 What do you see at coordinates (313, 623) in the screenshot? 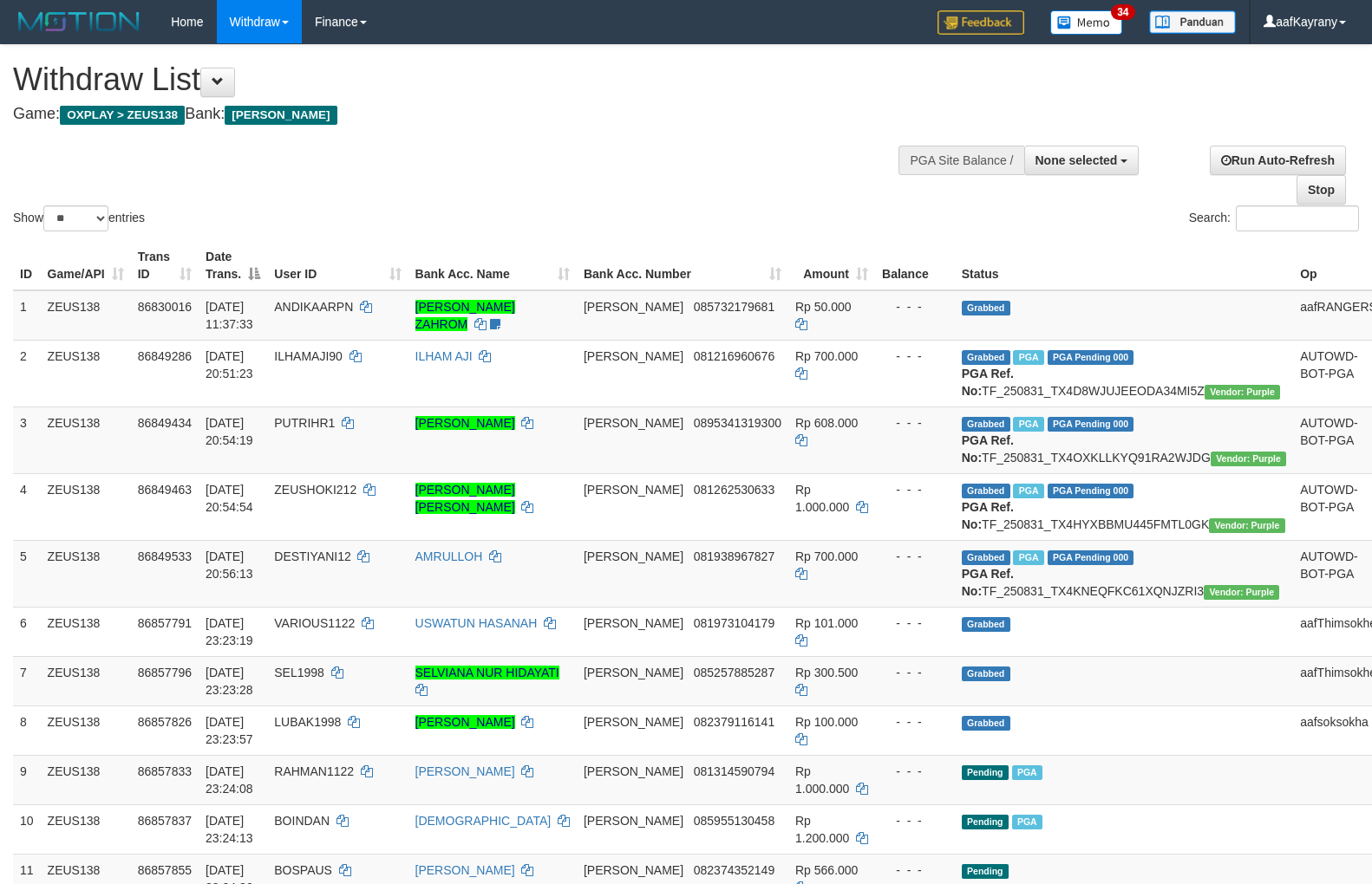
I see `span: VARIOUS1122` at bounding box center [313, 623].